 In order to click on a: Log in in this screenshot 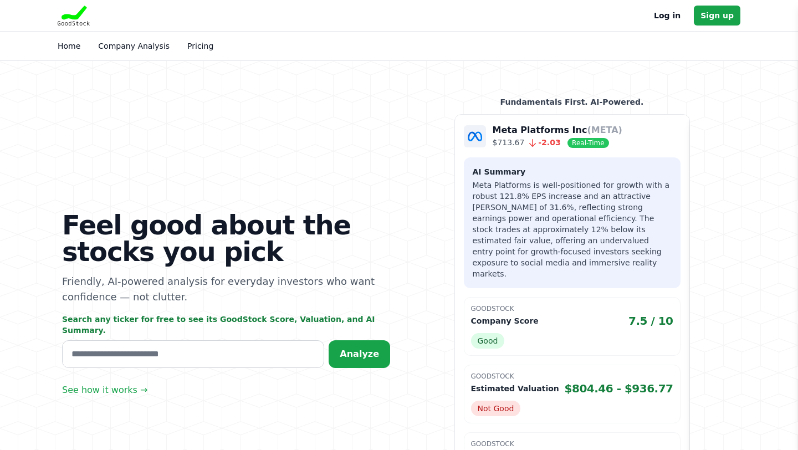, I will do `click(667, 16)`.